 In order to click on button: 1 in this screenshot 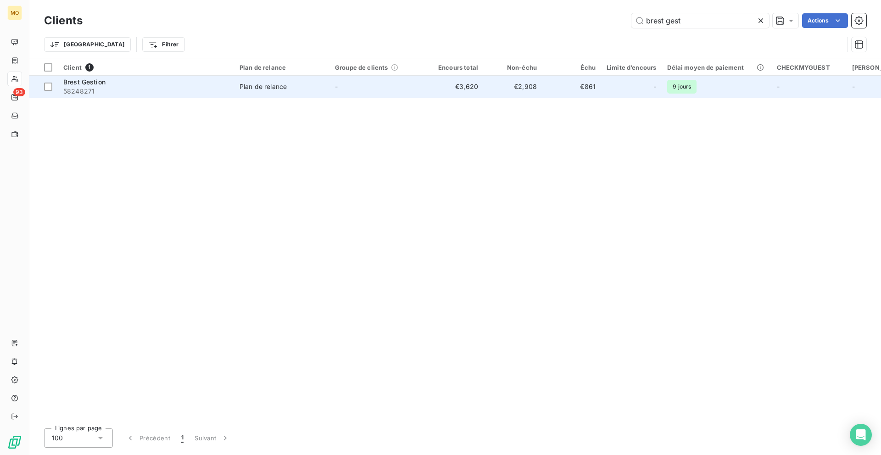, I will do `click(182, 438)`.